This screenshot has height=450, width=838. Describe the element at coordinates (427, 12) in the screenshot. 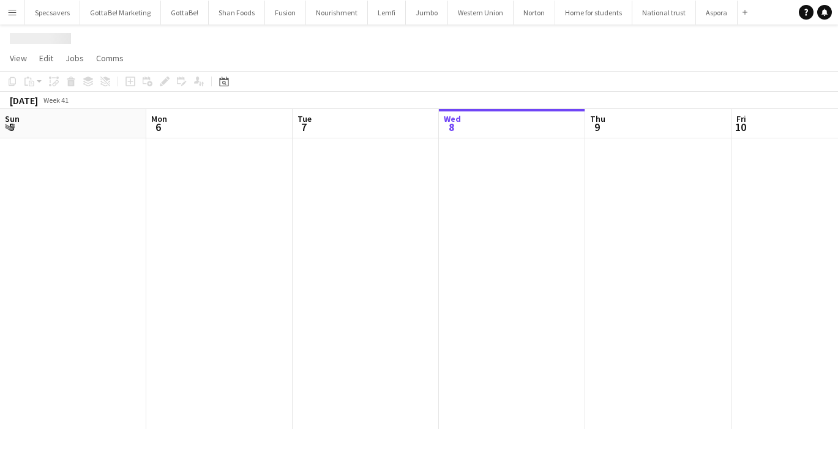

I see `button: Jumbo` at that location.